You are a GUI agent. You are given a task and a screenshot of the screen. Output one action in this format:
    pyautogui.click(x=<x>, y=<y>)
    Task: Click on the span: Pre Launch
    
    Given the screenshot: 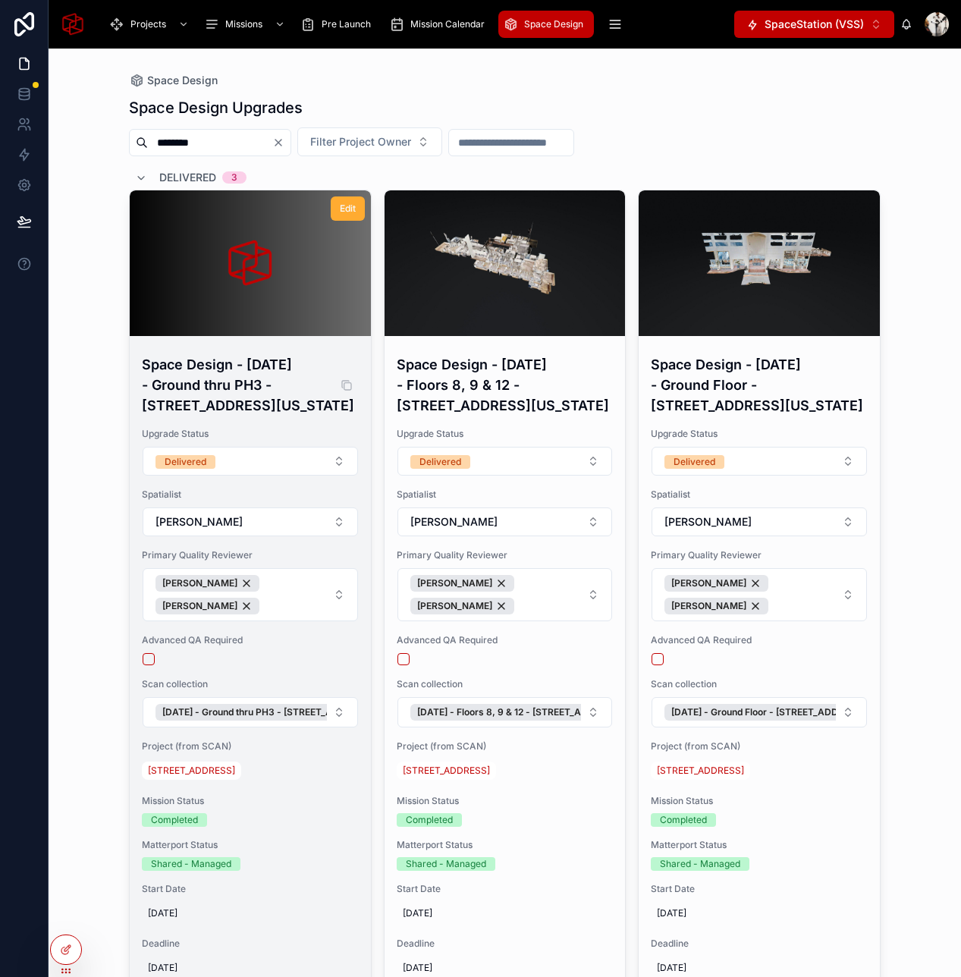 What is the action you would take?
    pyautogui.click(x=346, y=24)
    